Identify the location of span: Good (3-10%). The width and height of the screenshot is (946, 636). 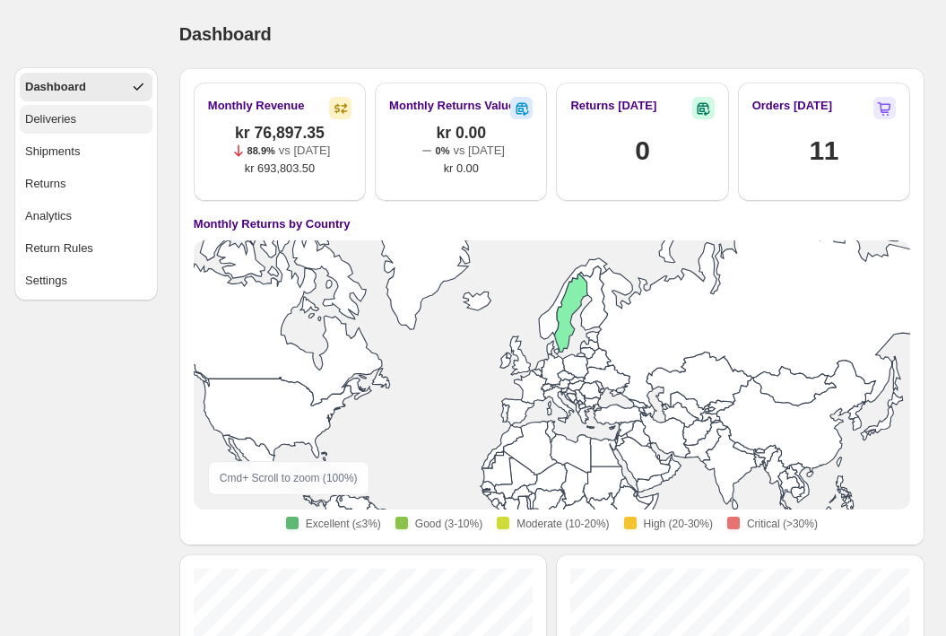
(448, 523).